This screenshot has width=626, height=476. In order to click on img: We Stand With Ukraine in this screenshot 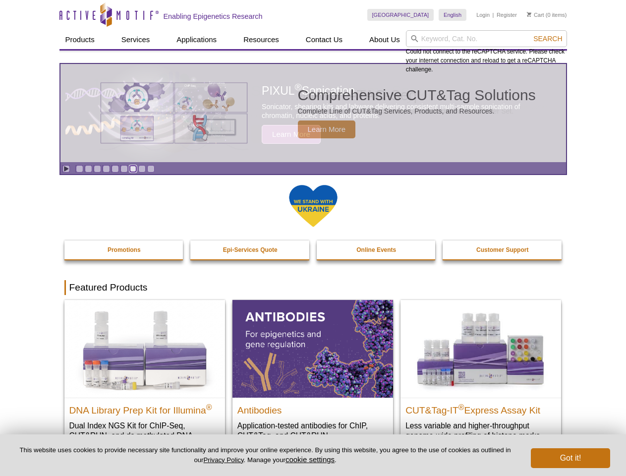, I will do `click(313, 206)`.